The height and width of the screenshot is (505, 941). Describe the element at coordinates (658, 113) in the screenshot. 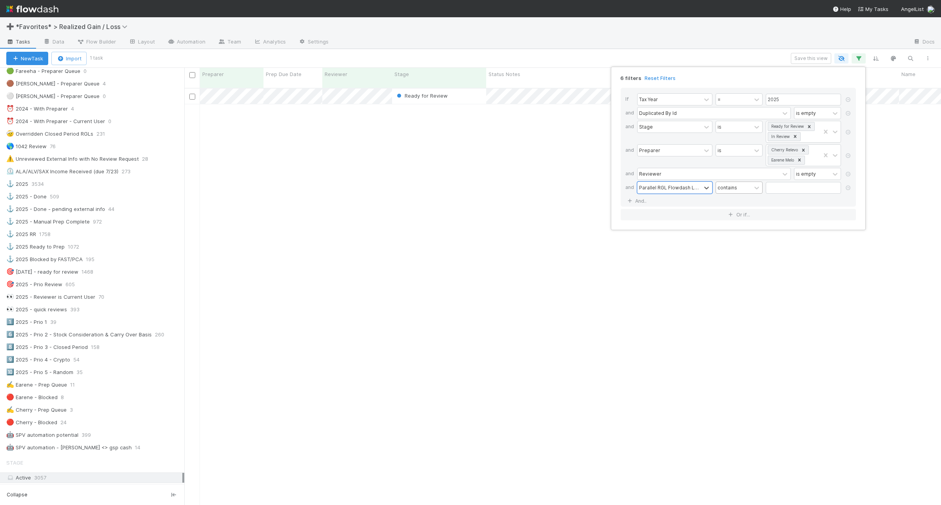

I see `div: Duplicated By Id` at that location.